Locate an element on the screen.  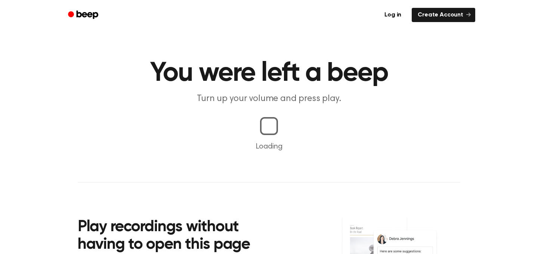
p: Turn up your volume and press play. is located at coordinates (269, 99).